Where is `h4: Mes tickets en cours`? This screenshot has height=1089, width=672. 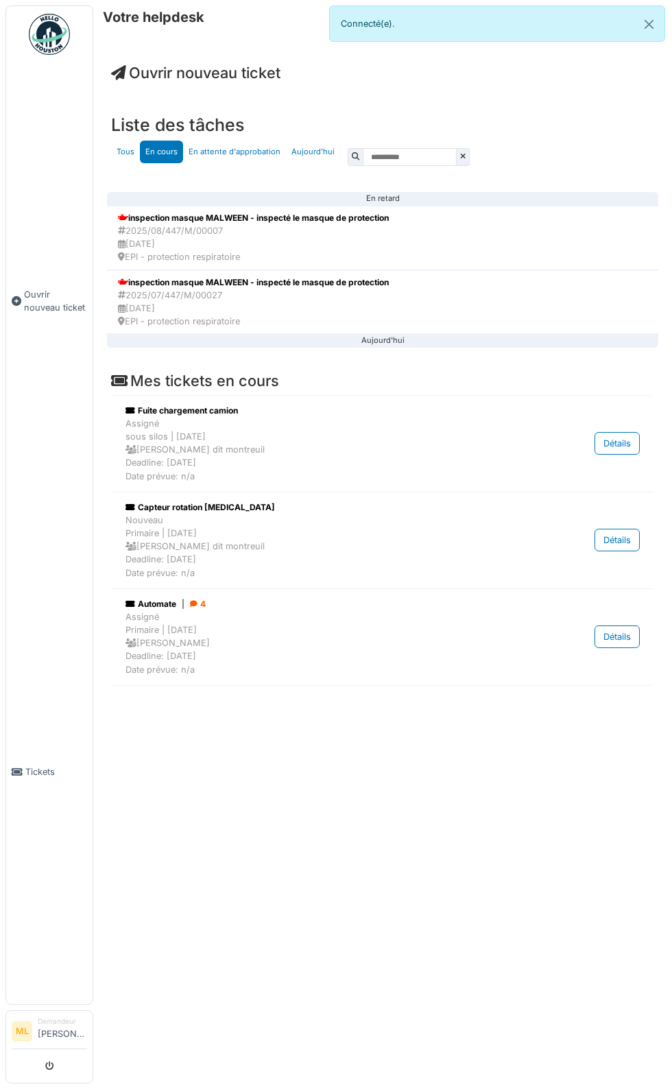
h4: Mes tickets en cours is located at coordinates (383, 380).